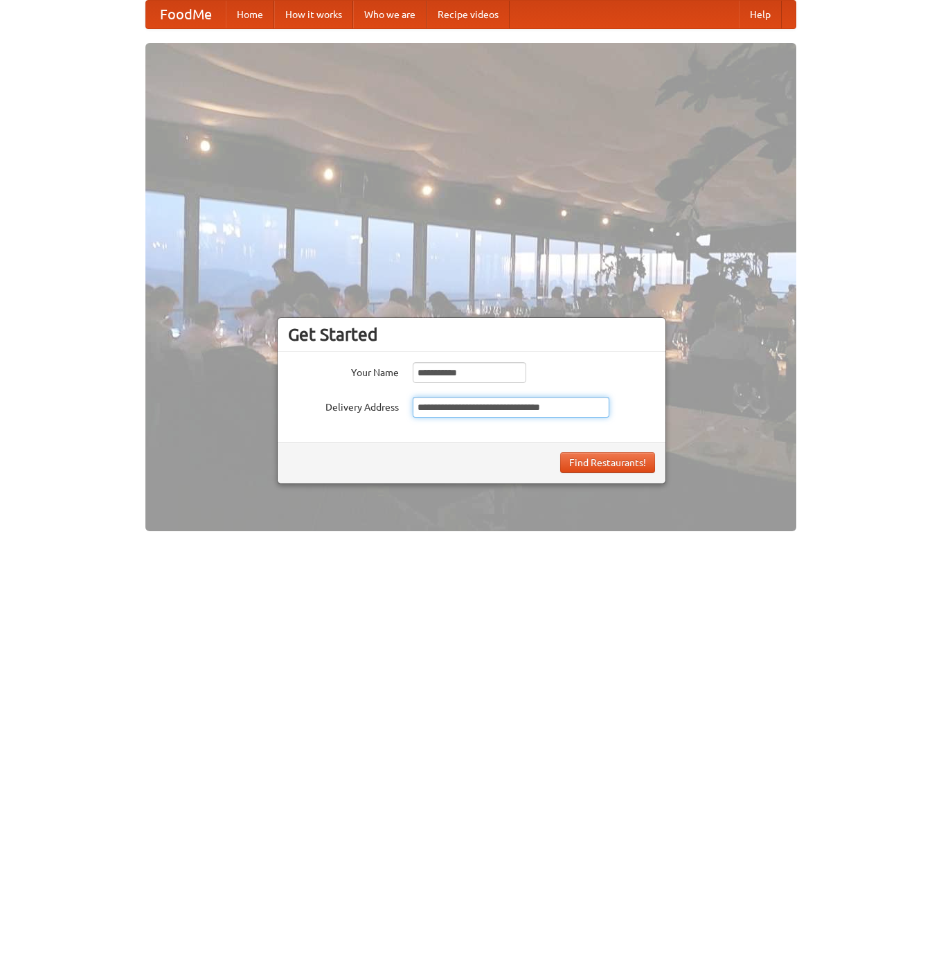  I want to click on label: Delivery Address, so click(344, 405).